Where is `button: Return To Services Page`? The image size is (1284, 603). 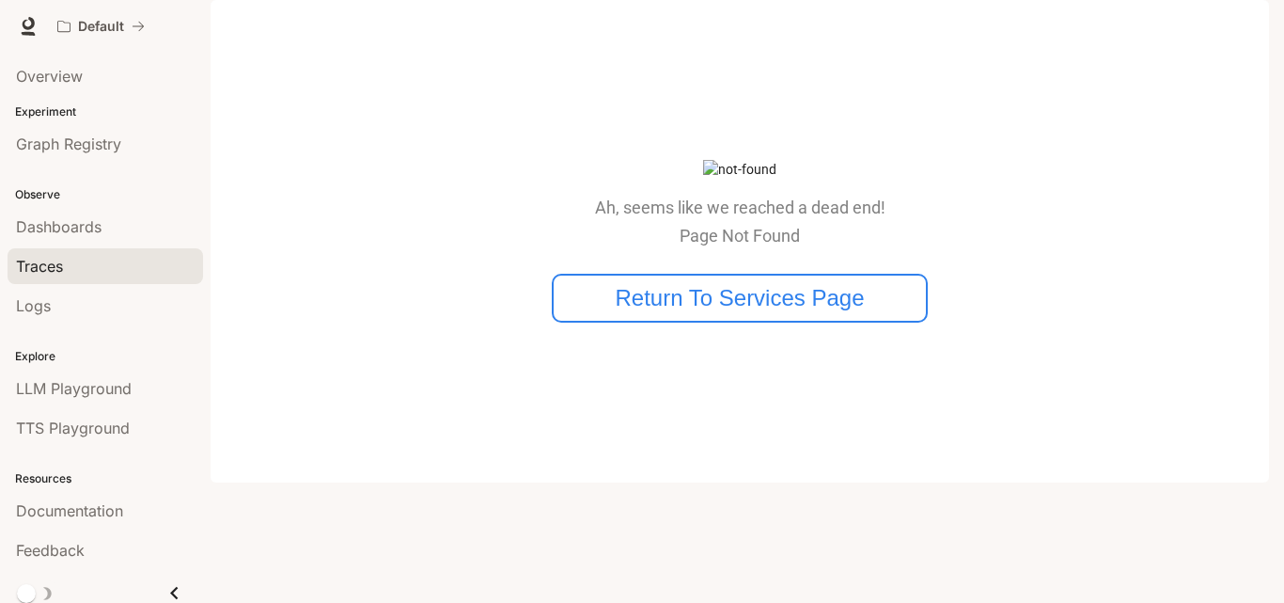
button: Return To Services Page is located at coordinates (740, 298).